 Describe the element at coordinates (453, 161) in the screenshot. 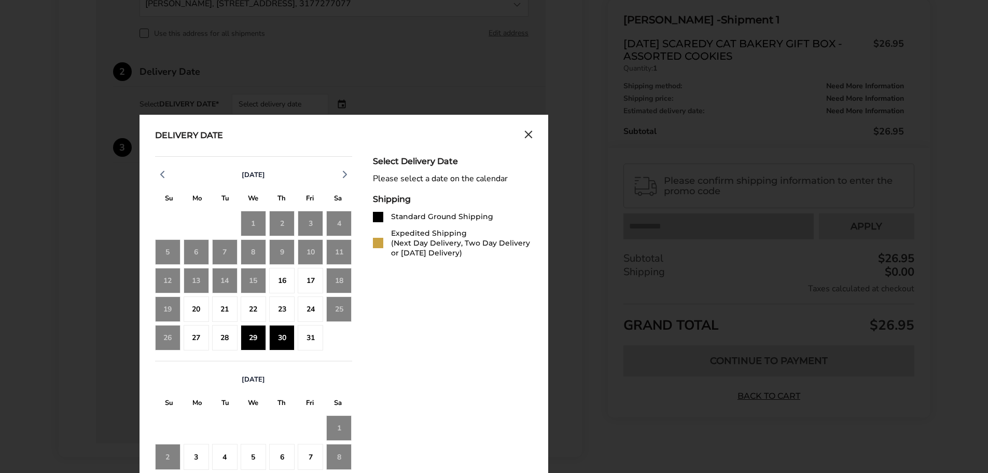

I see `div: Select Delivery Date` at that location.